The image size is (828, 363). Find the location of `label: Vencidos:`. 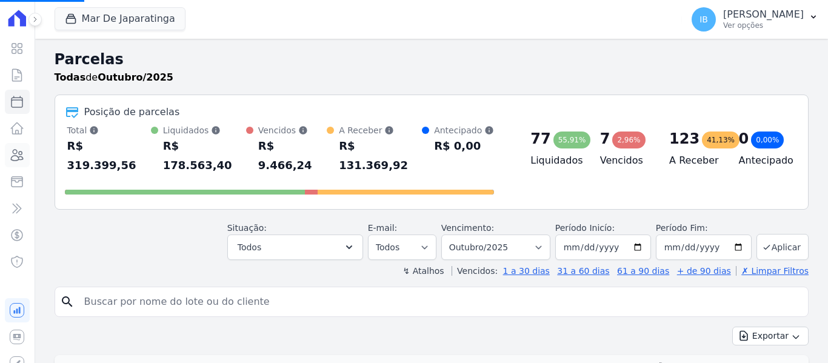

label: Vencidos: is located at coordinates (475, 271).